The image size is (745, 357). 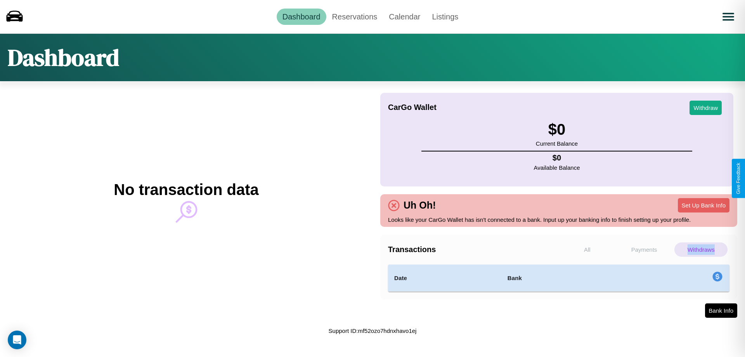 I want to click on p: Support ID: mf52ozo7hdnxhavo1ej, so click(x=373, y=330).